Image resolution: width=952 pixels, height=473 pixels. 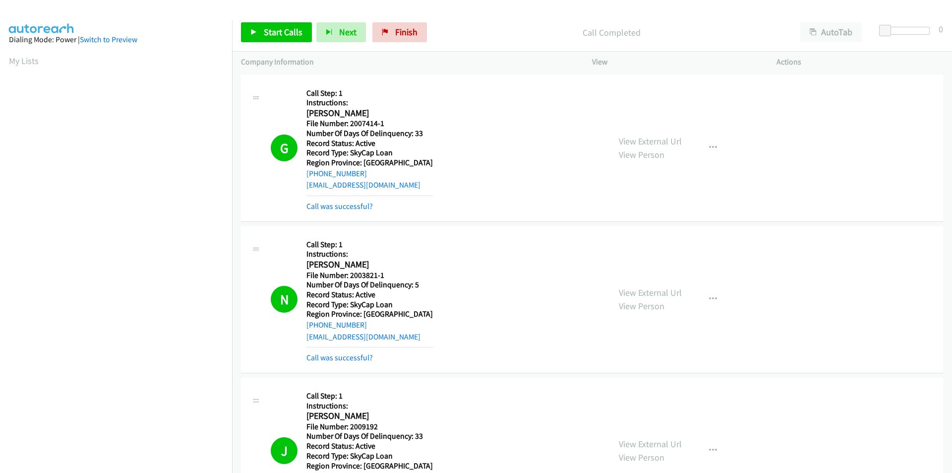 I want to click on a: Finish, so click(x=400, y=32).